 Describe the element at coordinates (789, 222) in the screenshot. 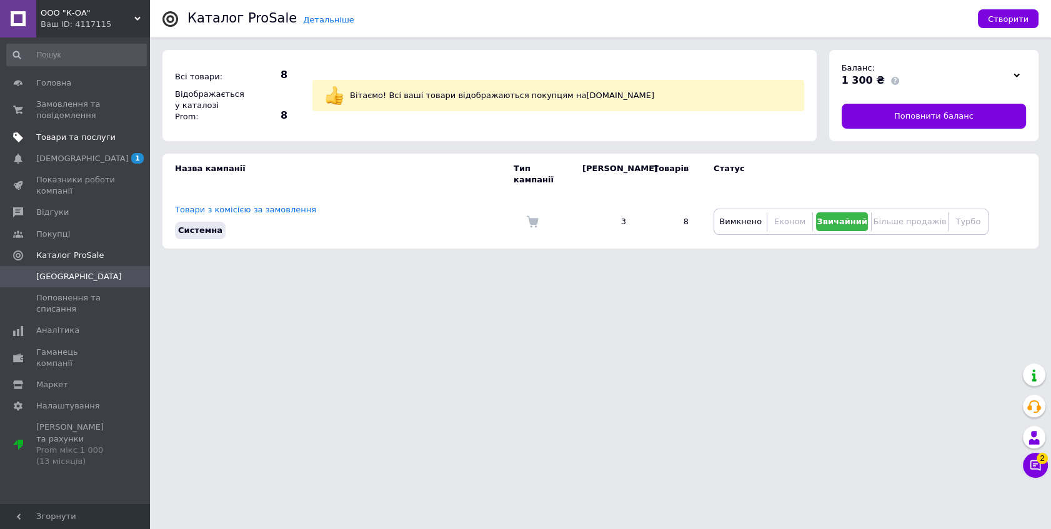

I see `button: Економ` at that location.